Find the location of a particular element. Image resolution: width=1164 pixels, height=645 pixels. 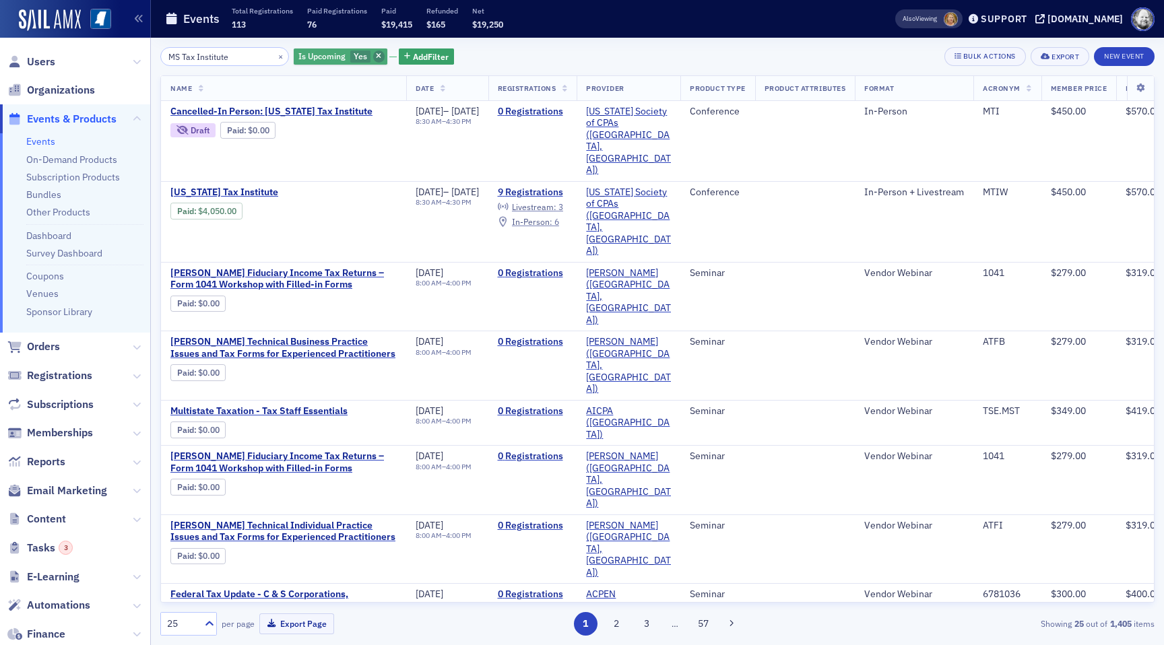

a: Venues is located at coordinates (42, 294).